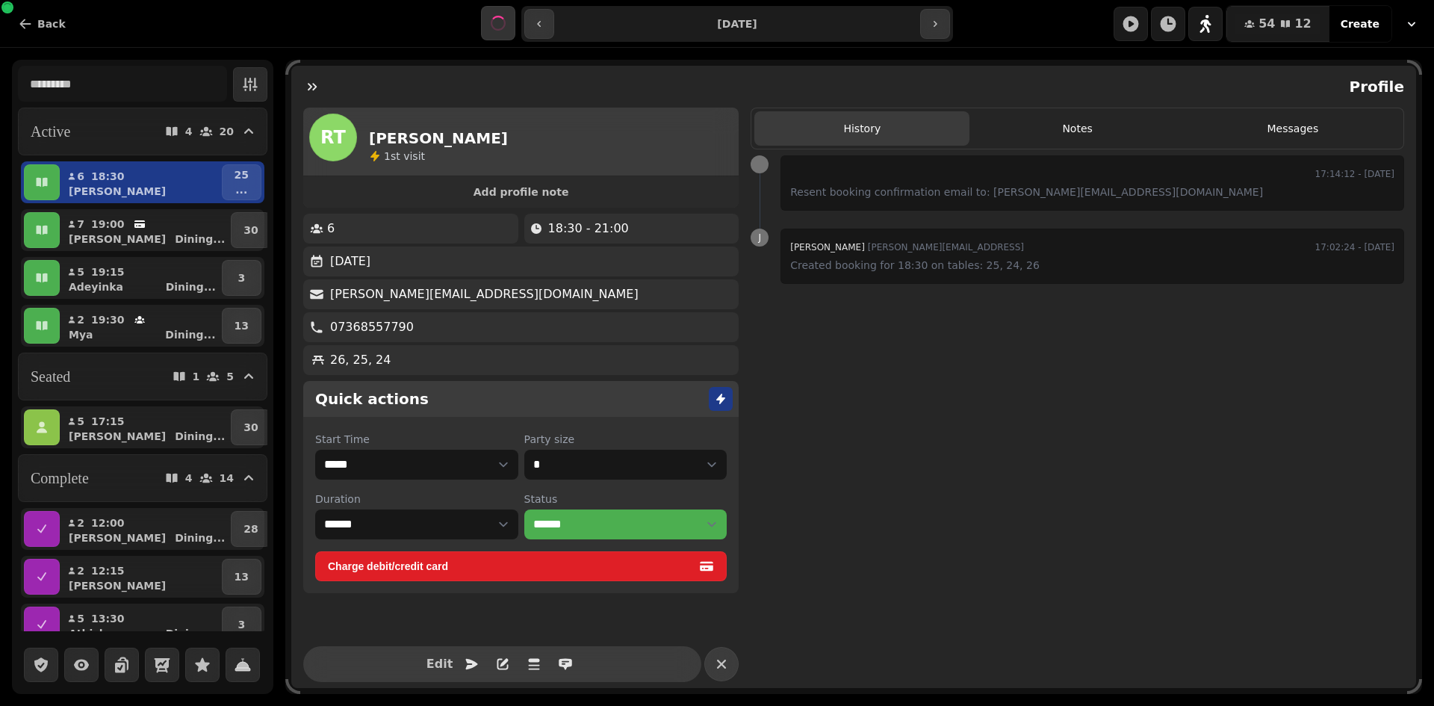  I want to click on h2: Complete, so click(60, 478).